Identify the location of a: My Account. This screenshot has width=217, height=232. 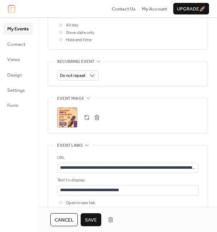
(154, 9).